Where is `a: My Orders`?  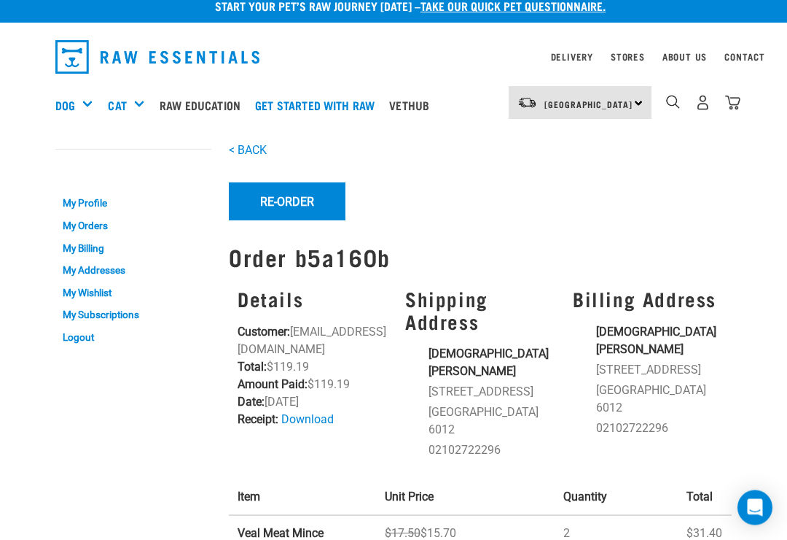 a: My Orders is located at coordinates (133, 226).